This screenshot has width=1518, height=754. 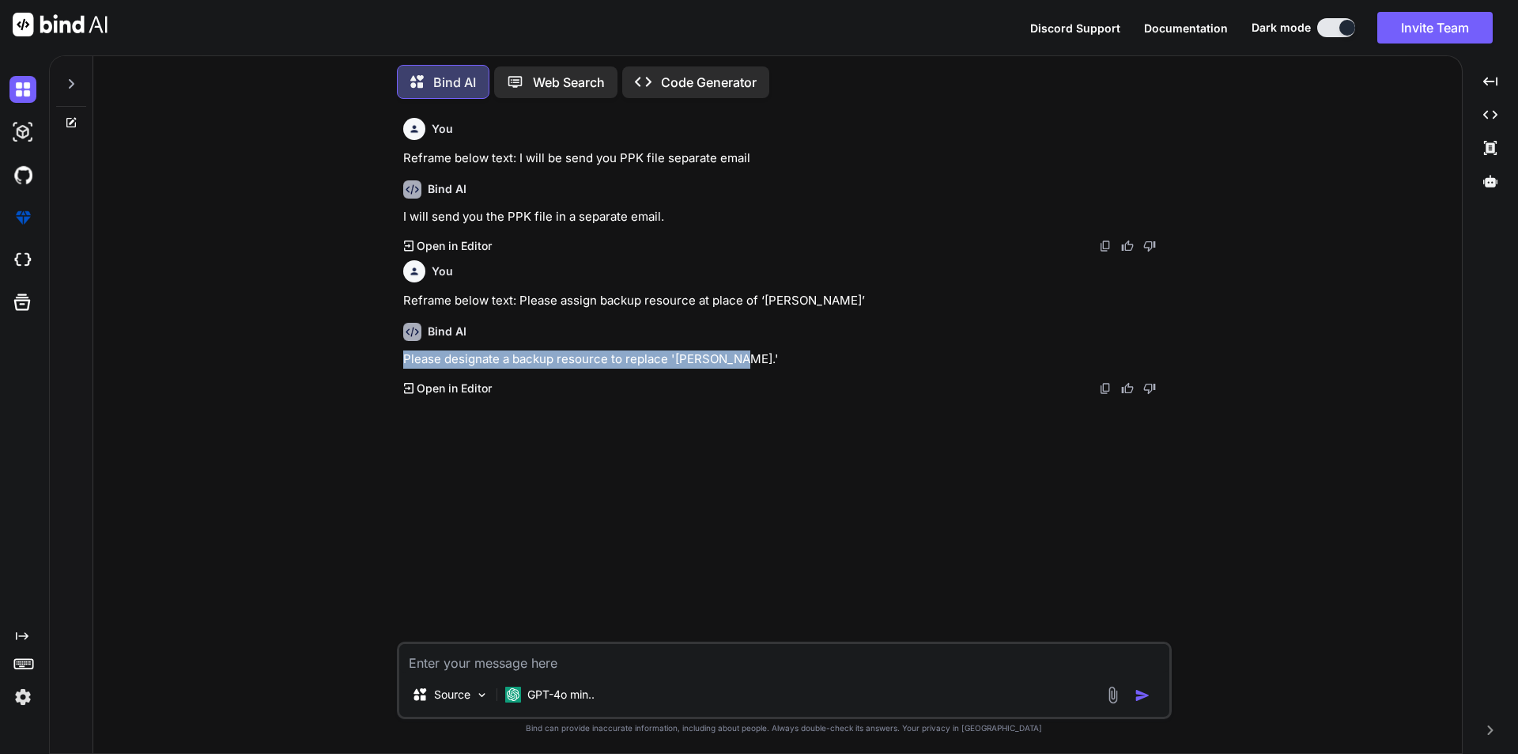 I want to click on button: Invite Team, so click(x=1435, y=28).